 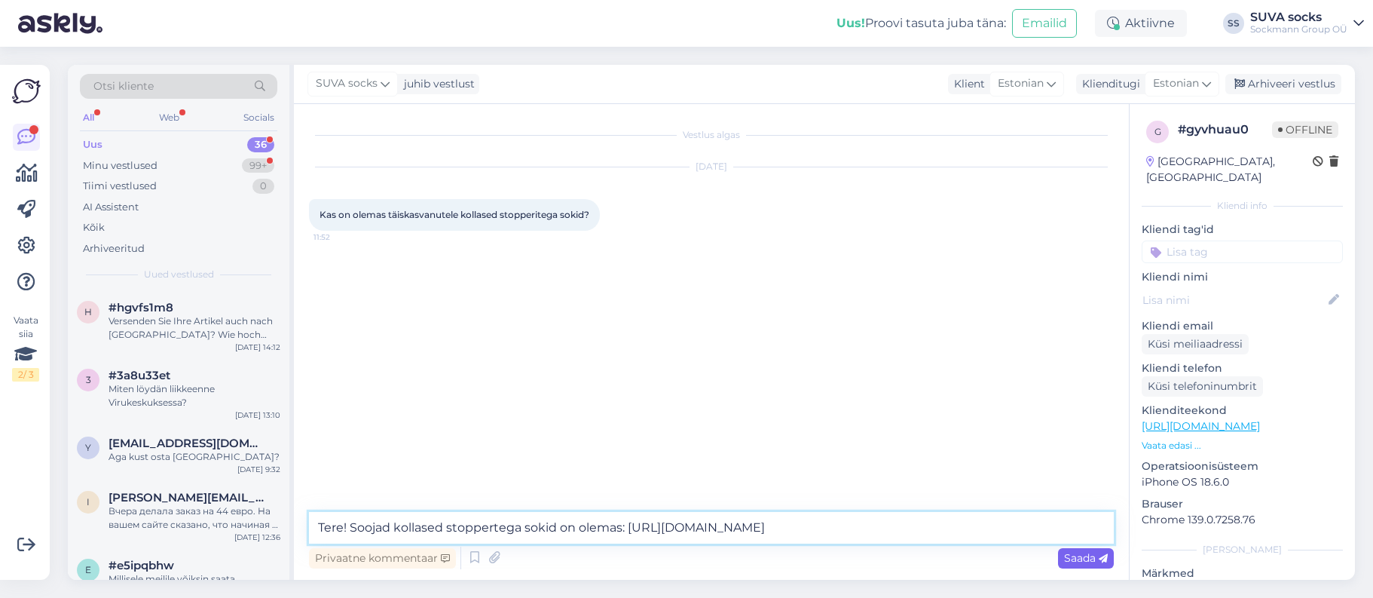 What do you see at coordinates (1242, 252) in the screenshot?
I see `input: Lisa tag` at bounding box center [1242, 252].